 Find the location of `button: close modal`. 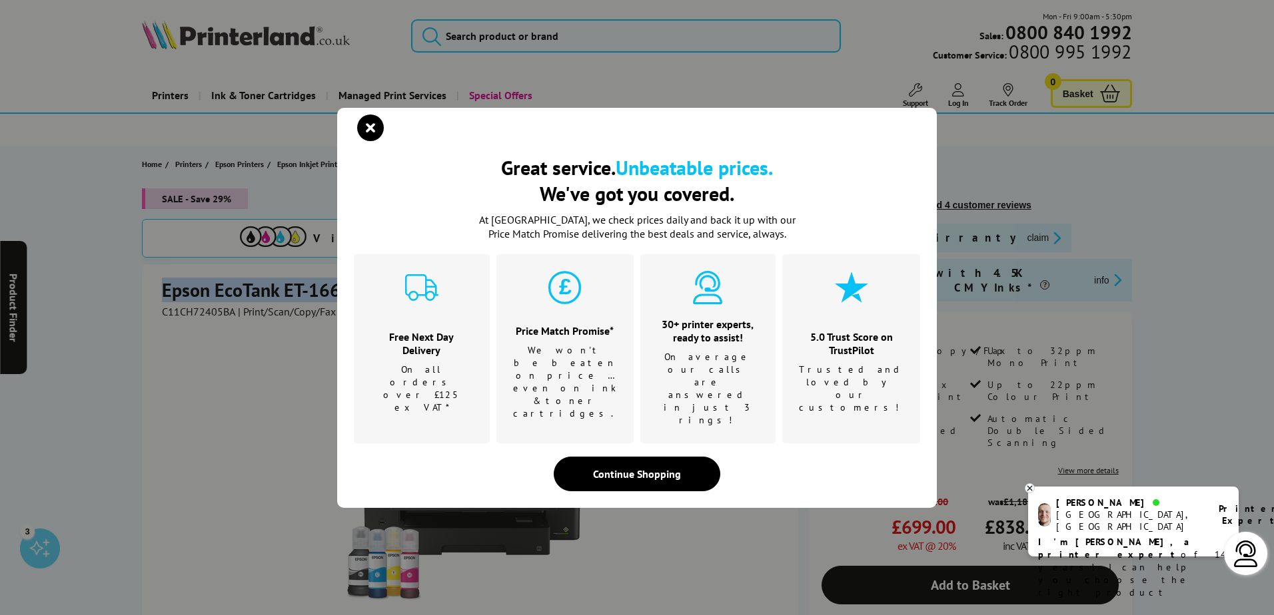

button: close modal is located at coordinates (370, 128).